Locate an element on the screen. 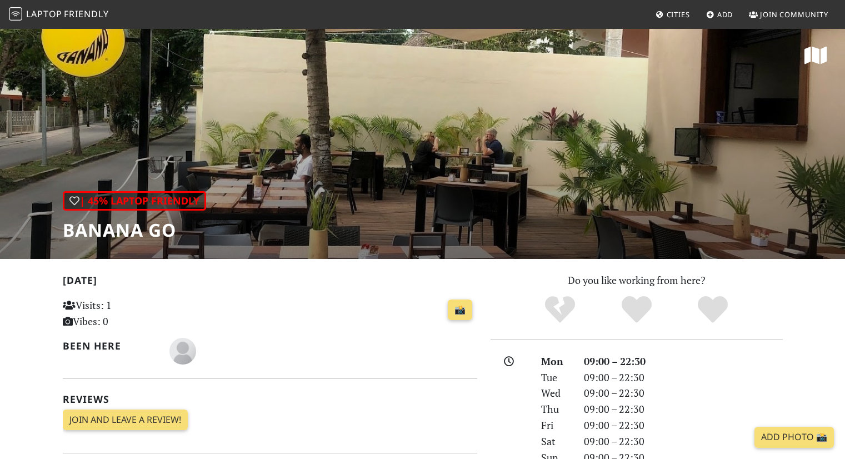  a: Join and leave a review! is located at coordinates (125, 420).